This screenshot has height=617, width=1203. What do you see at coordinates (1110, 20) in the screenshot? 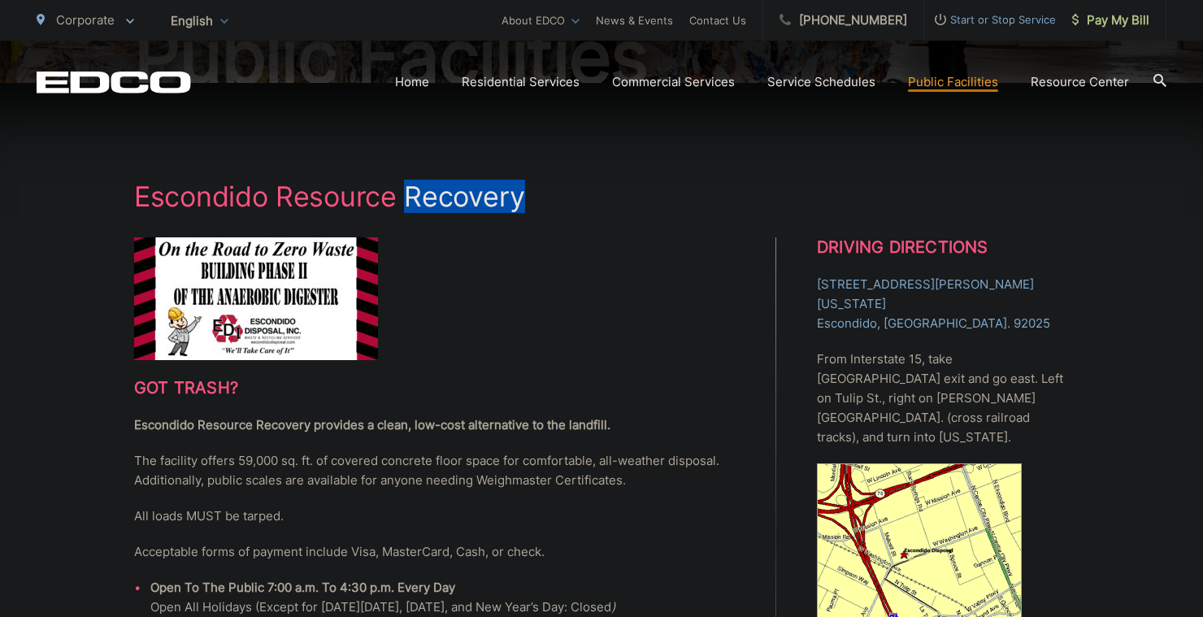
I see `span: Pay My Bill` at bounding box center [1110, 20].